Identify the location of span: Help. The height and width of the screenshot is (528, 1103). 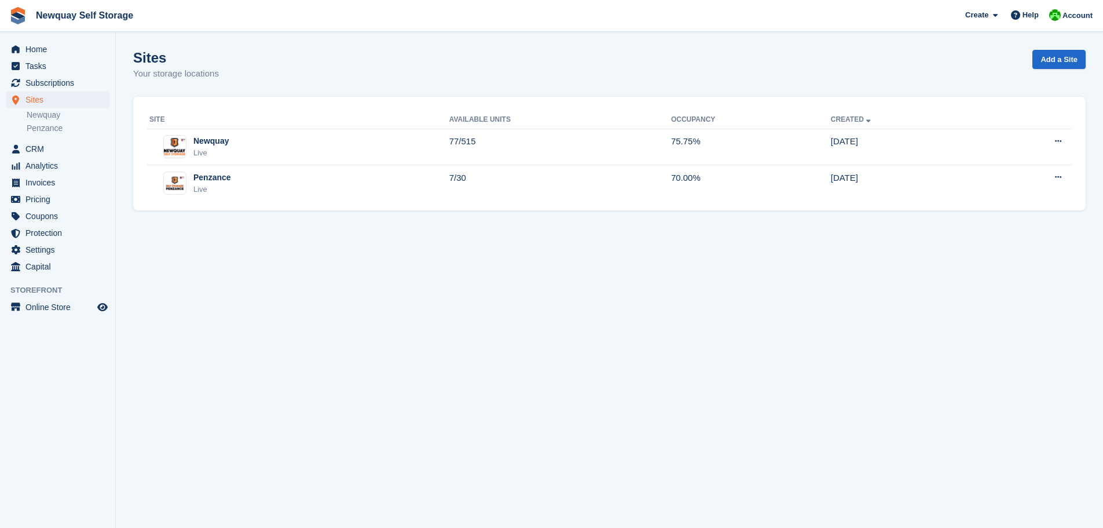
(1031, 15).